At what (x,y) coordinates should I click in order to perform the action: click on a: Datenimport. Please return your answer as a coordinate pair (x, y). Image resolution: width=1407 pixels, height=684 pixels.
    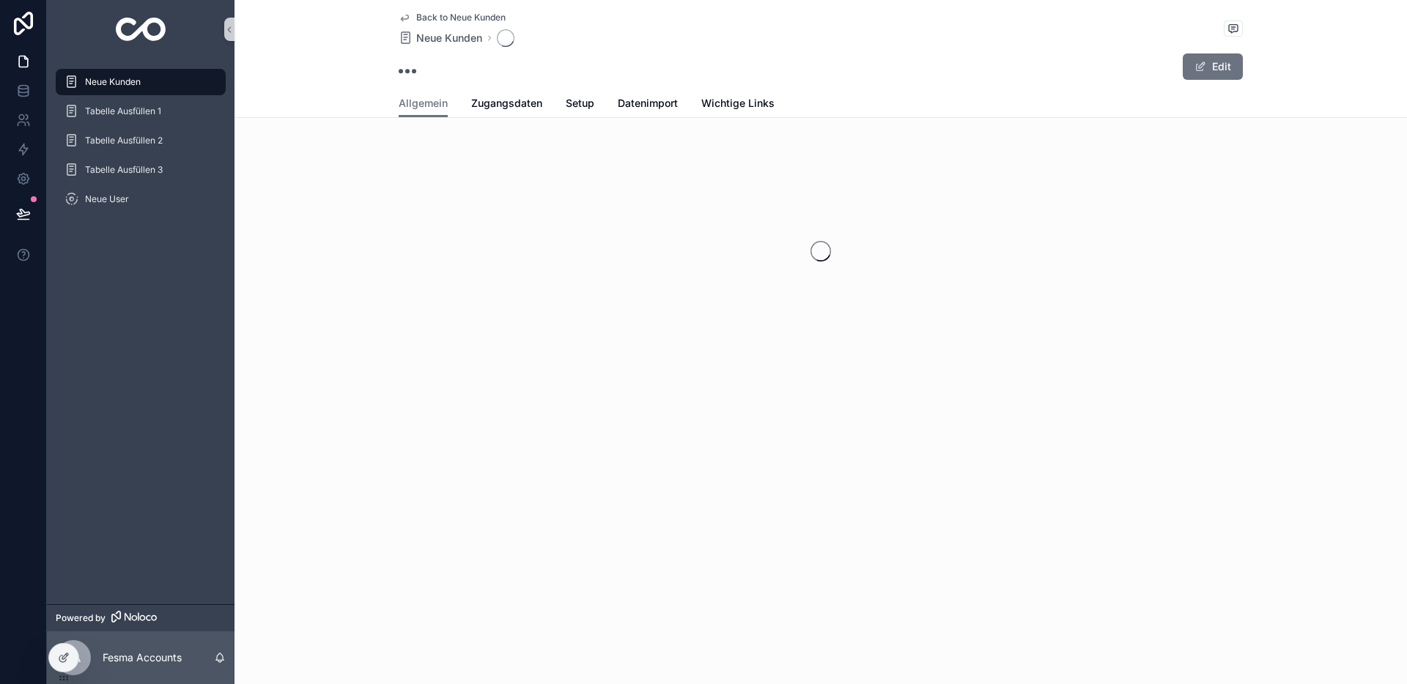
    Looking at the image, I should click on (648, 105).